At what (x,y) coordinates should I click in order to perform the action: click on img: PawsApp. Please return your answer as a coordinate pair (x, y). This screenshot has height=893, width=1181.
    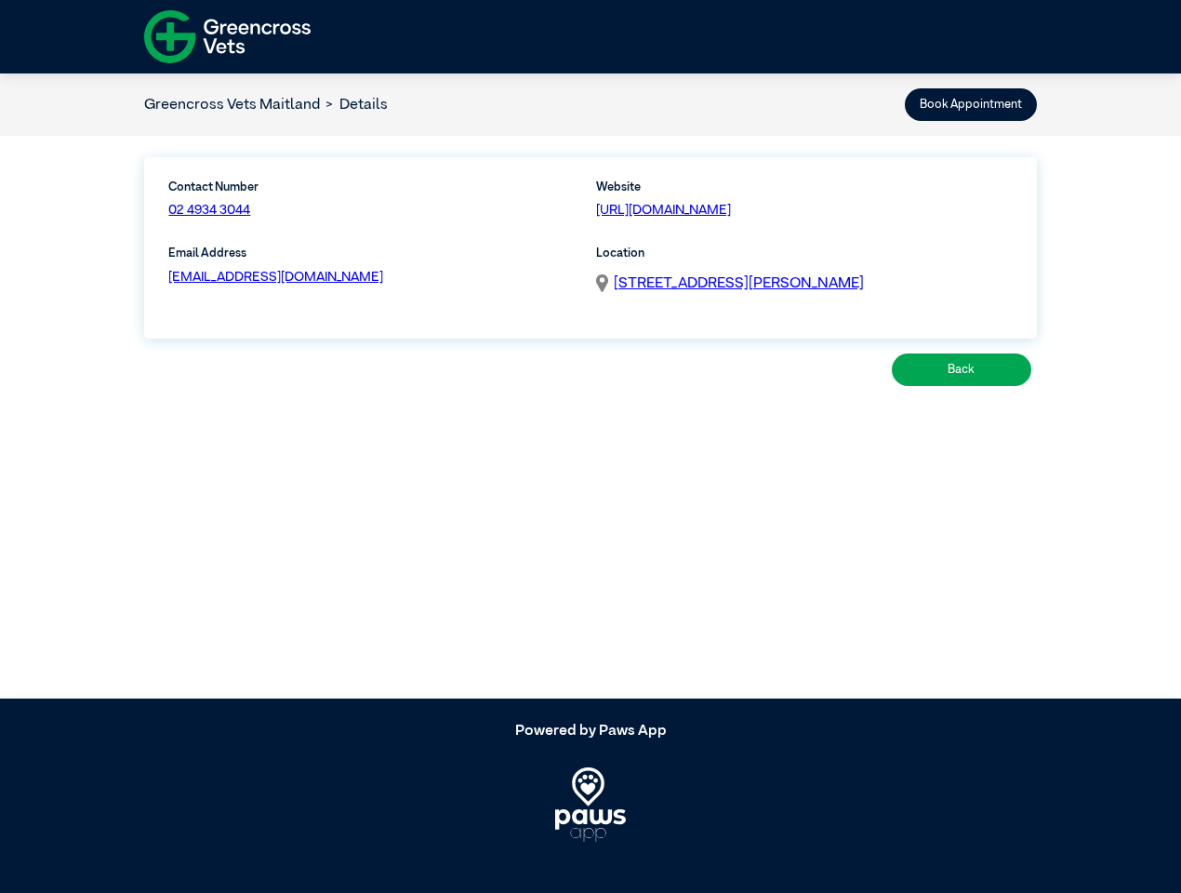
    Looking at the image, I should click on (591, 805).